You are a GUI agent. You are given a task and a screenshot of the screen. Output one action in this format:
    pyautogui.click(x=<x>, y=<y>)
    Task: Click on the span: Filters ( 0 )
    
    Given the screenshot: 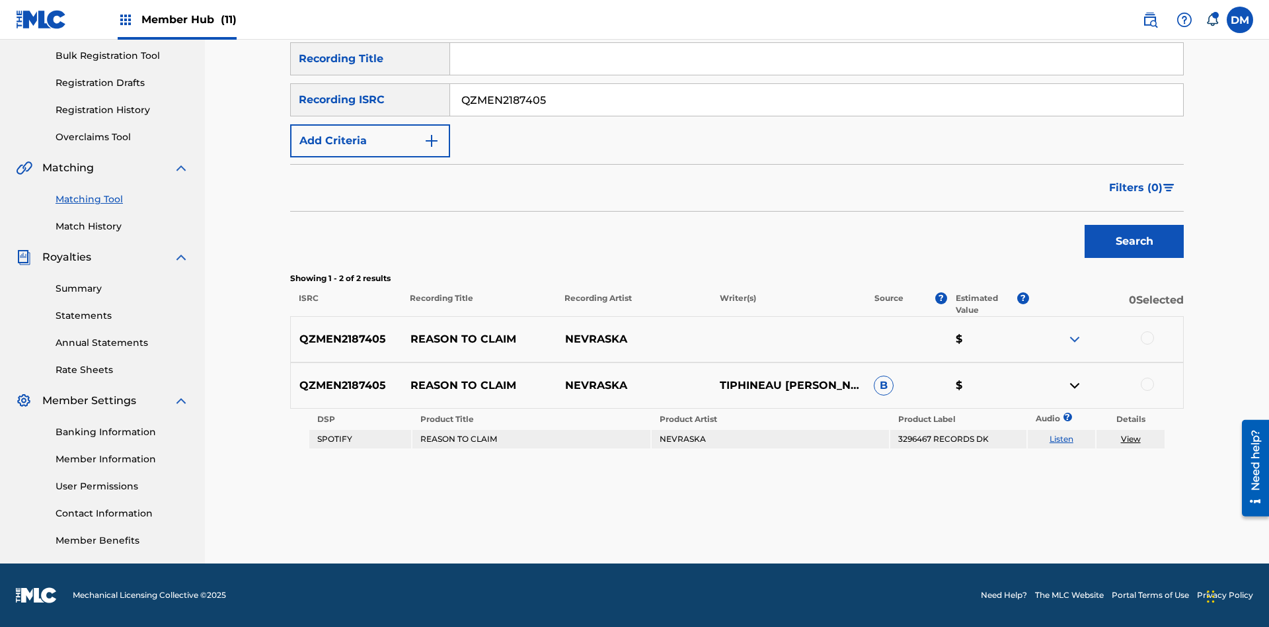 What is the action you would take?
    pyautogui.click(x=1136, y=188)
    